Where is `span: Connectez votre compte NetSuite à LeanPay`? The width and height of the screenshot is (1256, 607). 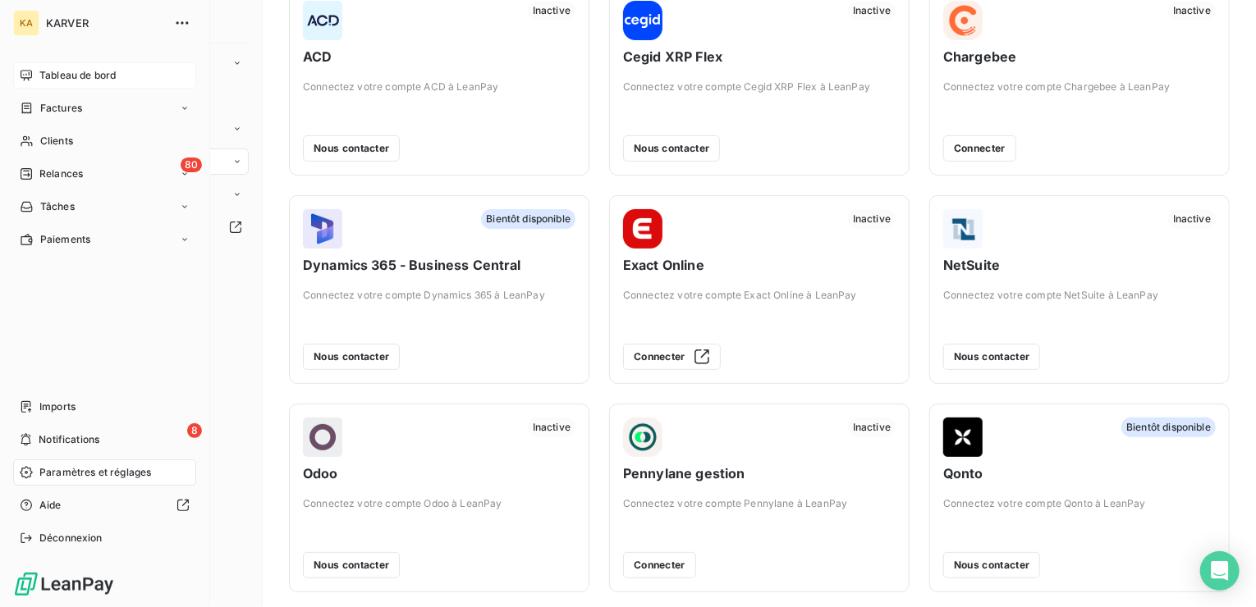
span: Connectez votre compte NetSuite à LeanPay is located at coordinates (1079, 295).